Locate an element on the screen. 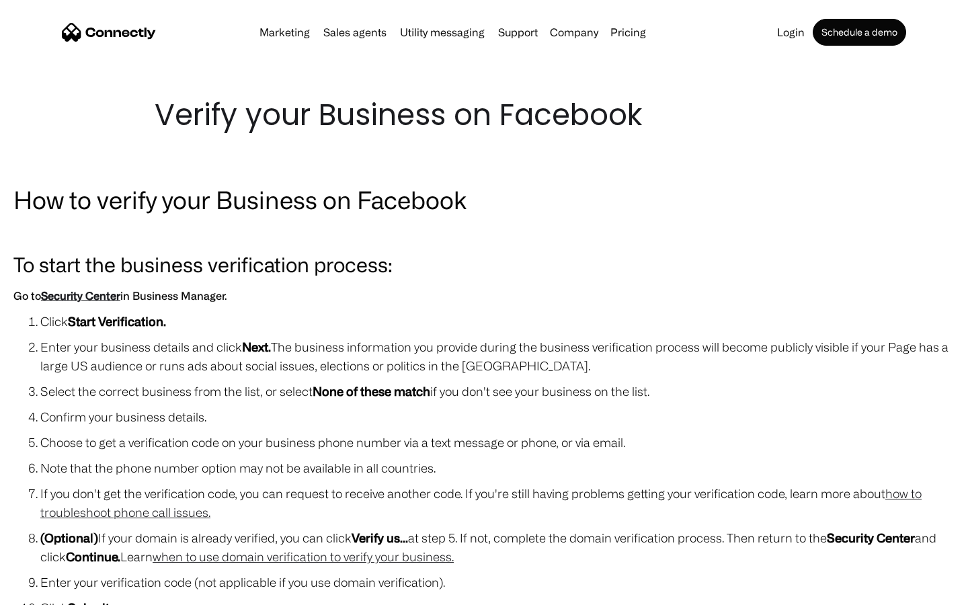  li: Select the correct business from the list, or select if you don't see your business on the list. is located at coordinates (498, 391).